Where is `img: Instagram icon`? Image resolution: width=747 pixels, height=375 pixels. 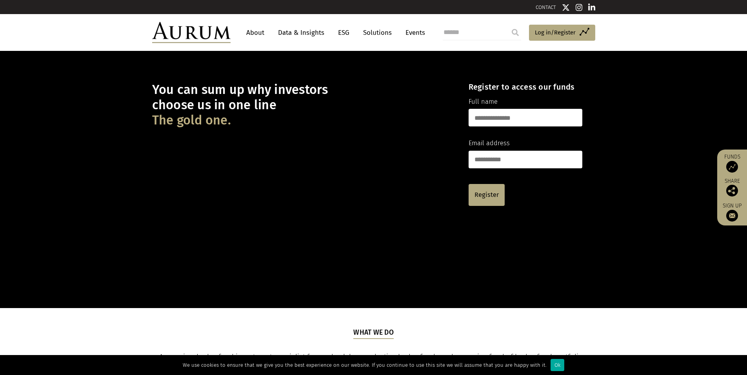
img: Instagram icon is located at coordinates (579, 7).